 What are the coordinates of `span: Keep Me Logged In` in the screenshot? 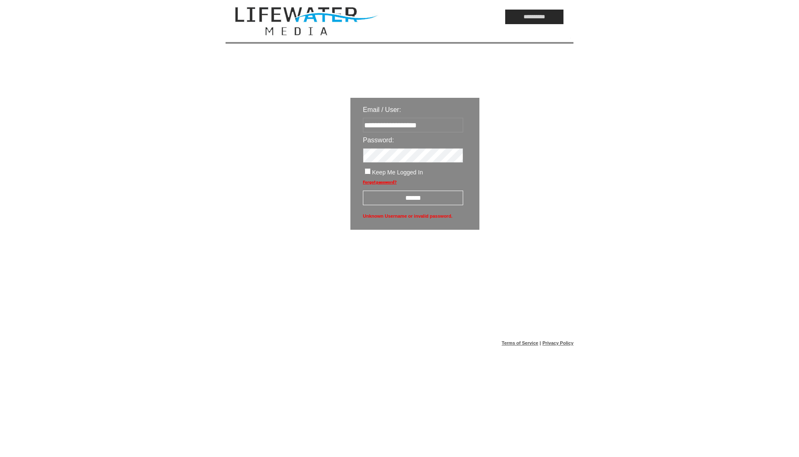 It's located at (398, 172).